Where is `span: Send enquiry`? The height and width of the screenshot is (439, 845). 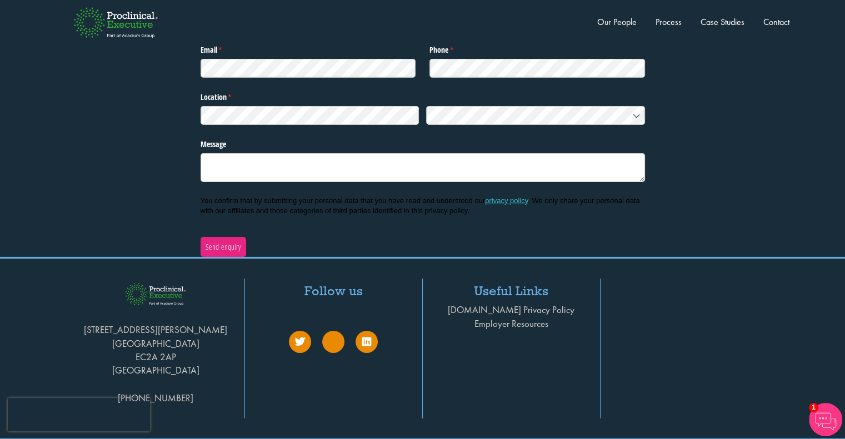 span: Send enquiry is located at coordinates (223, 247).